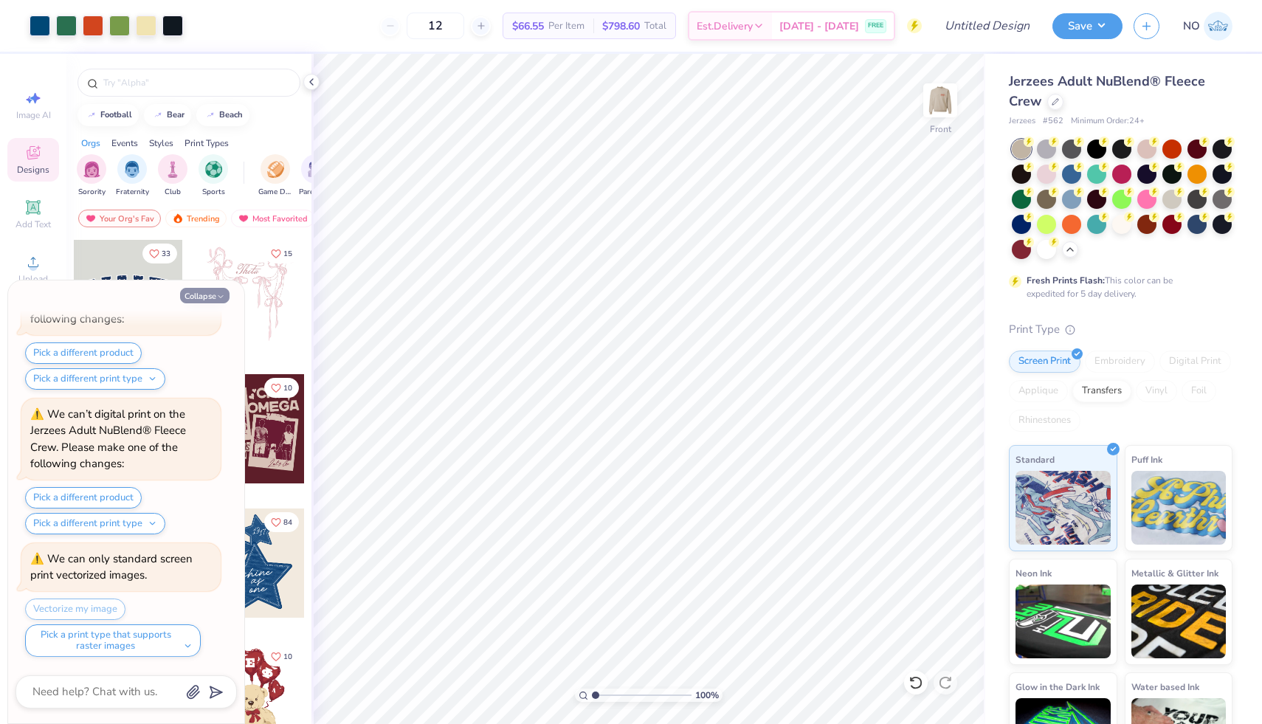 This screenshot has height=724, width=1262. Describe the element at coordinates (1062, 621) in the screenshot. I see `img: Neon Ink` at that location.